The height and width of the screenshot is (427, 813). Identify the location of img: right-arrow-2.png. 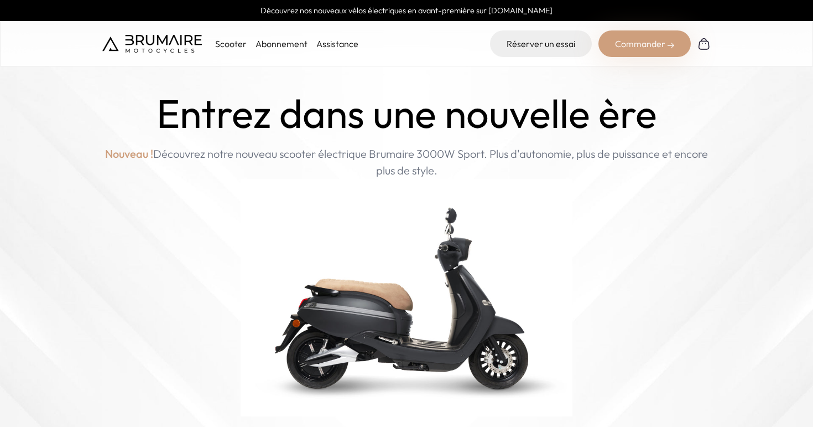
(671, 45).